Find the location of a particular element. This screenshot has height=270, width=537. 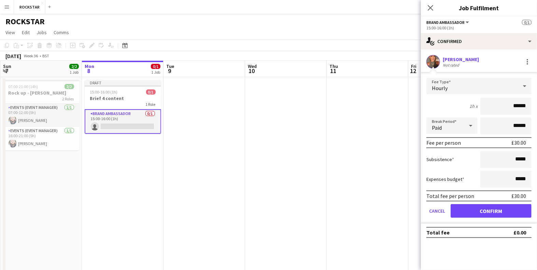

div: Confirmed is located at coordinates (479, 41).